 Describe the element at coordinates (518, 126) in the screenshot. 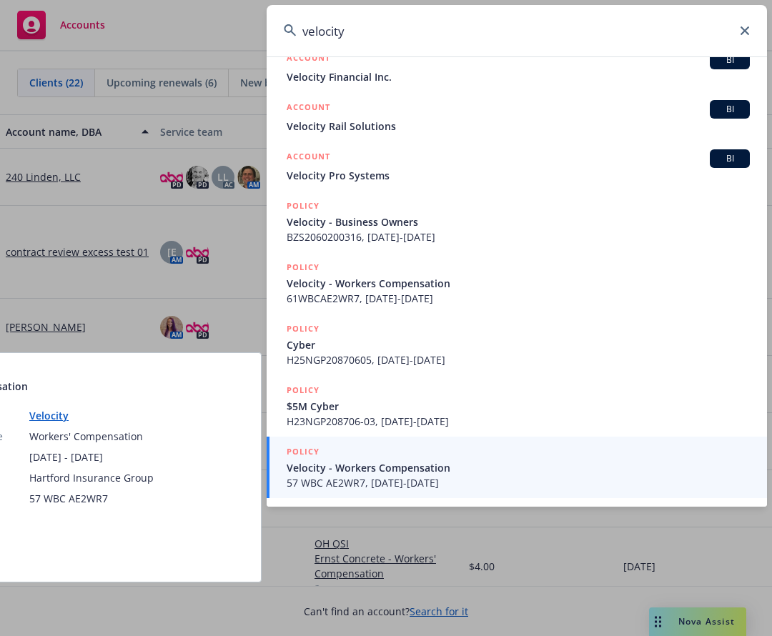

I see `span: Velocity Rail Solutions` at that location.